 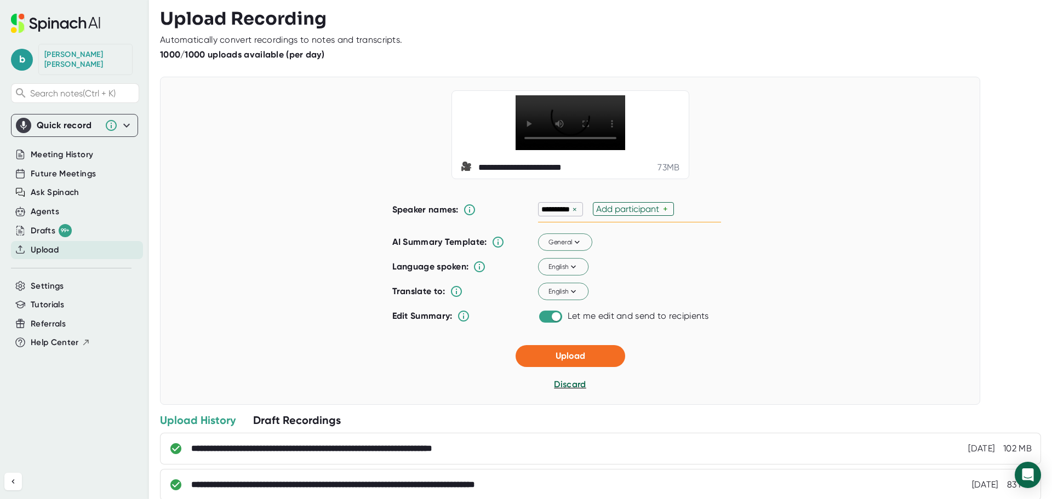 What do you see at coordinates (13, 482) in the screenshot?
I see `button: Collapse sidebar` at bounding box center [13, 482].